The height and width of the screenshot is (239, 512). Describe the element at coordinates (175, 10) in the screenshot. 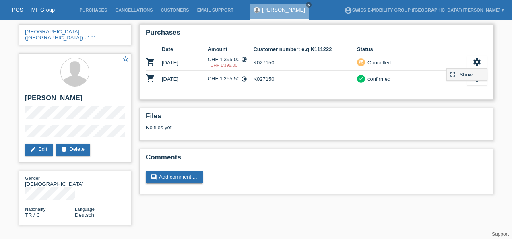

I see `a: Customers` at that location.